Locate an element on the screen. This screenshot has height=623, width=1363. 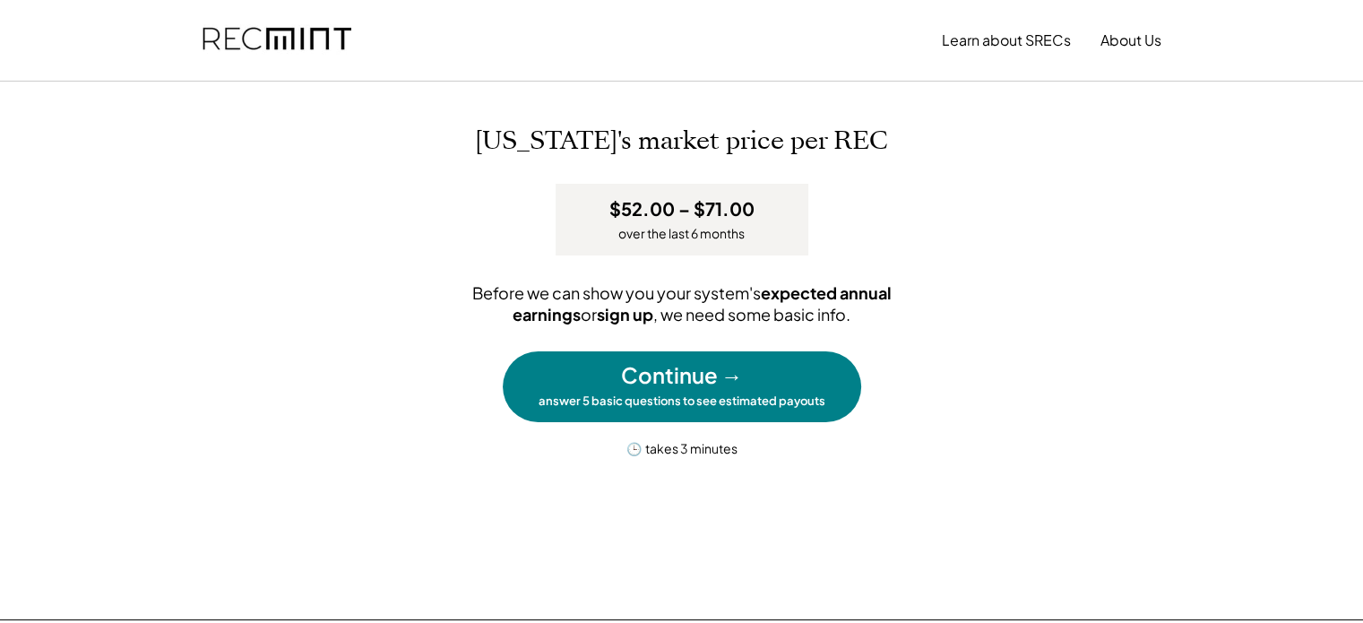
strong: sign up is located at coordinates (625, 314).